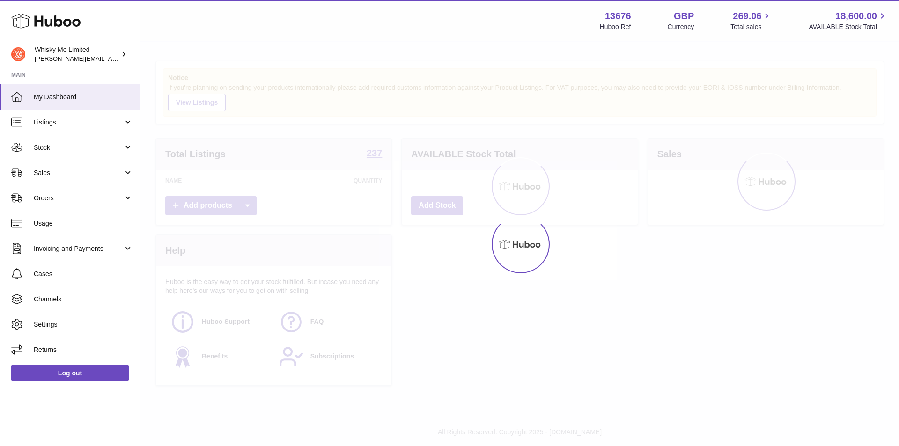 Image resolution: width=899 pixels, height=446 pixels. What do you see at coordinates (78, 249) in the screenshot?
I see `span: Invoicing and Payments` at bounding box center [78, 249].